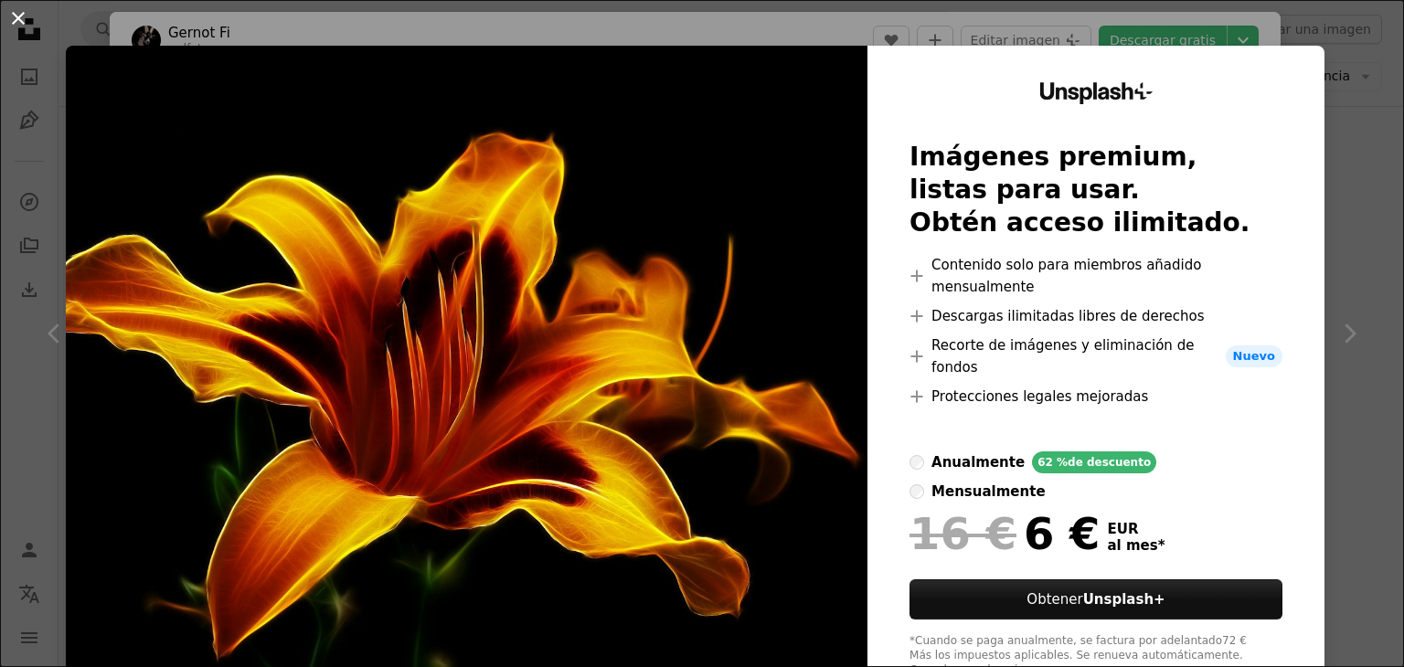 The width and height of the screenshot is (1404, 667). Describe the element at coordinates (1136, 546) in the screenshot. I see `span: al mes *` at that location.